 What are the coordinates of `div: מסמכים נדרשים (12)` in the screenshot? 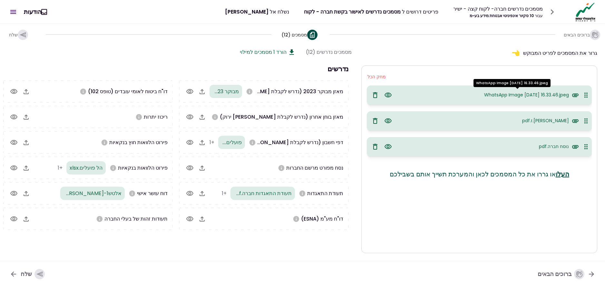 It's located at (329, 52).